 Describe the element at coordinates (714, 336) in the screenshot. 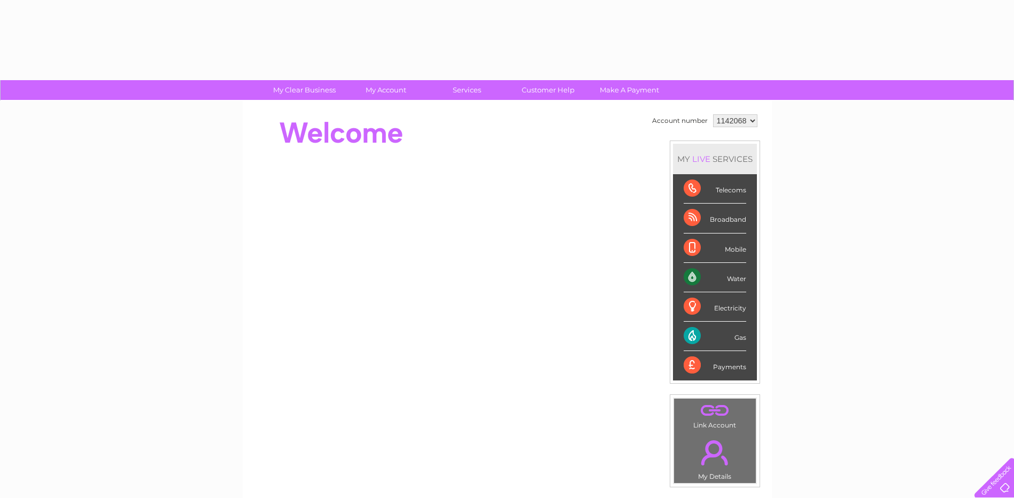

I see `div: Gas` at that location.